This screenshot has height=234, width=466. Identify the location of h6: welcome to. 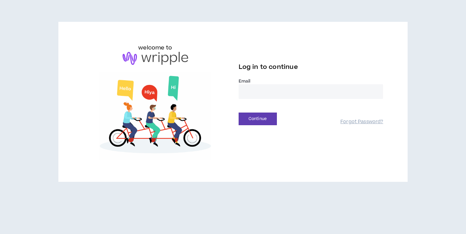
(155, 48).